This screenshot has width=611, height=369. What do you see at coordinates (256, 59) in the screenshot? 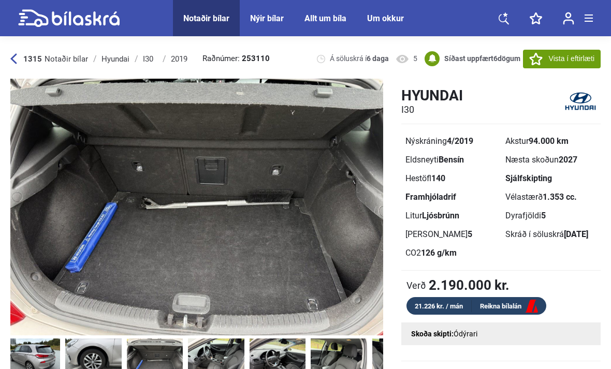
I see `b: 253110` at bounding box center [256, 59].